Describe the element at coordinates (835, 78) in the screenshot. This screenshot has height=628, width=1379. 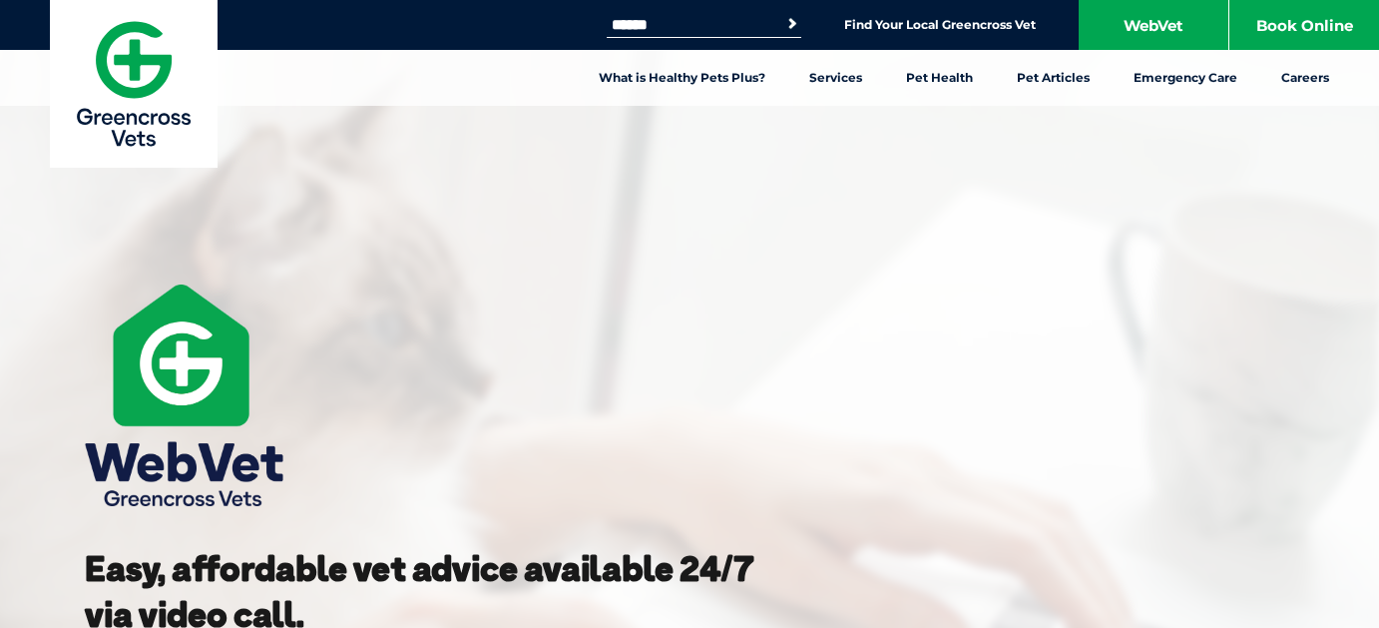
I see `a: Services` at that location.